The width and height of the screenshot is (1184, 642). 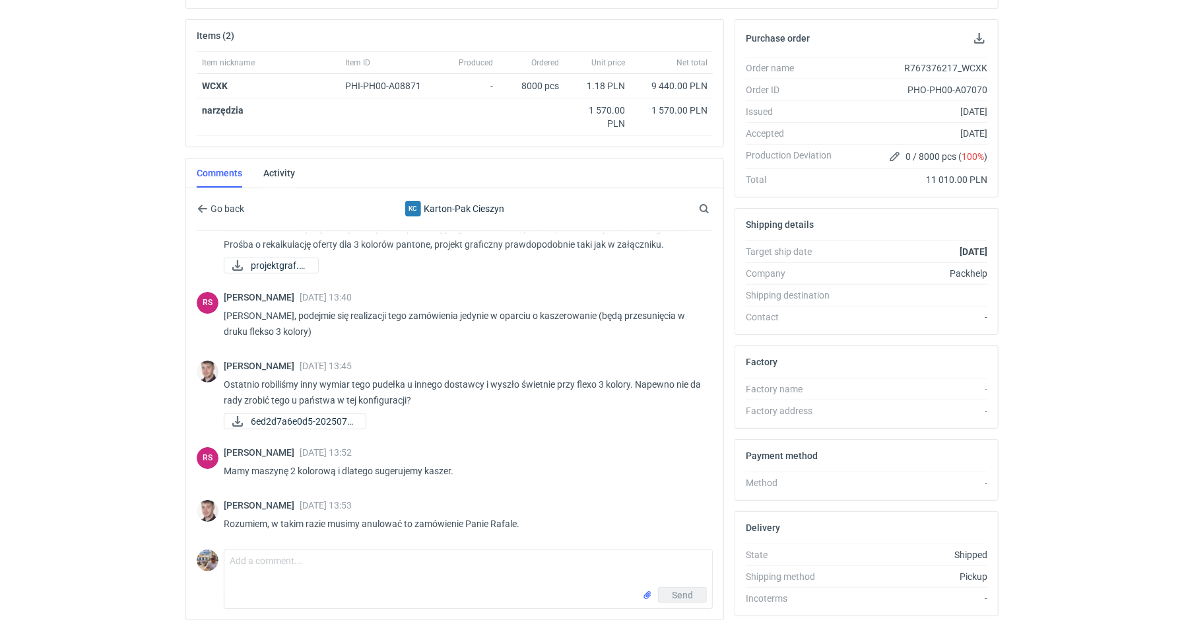 I want to click on p: Ostatnio robiliśmy inny wymiar tego pudełka u innego dostawcy i wyszło świetnie przy flexo 3 kolo..., so click(x=463, y=392).